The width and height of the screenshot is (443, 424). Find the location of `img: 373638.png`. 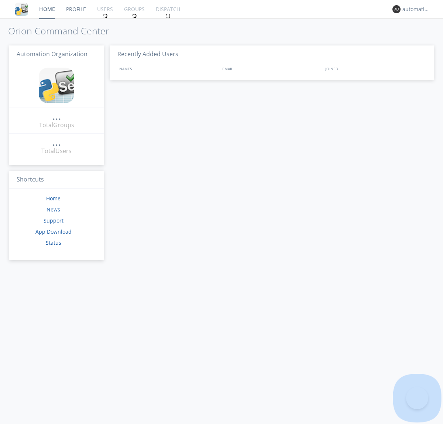

img: 373638.png is located at coordinates (397, 9).